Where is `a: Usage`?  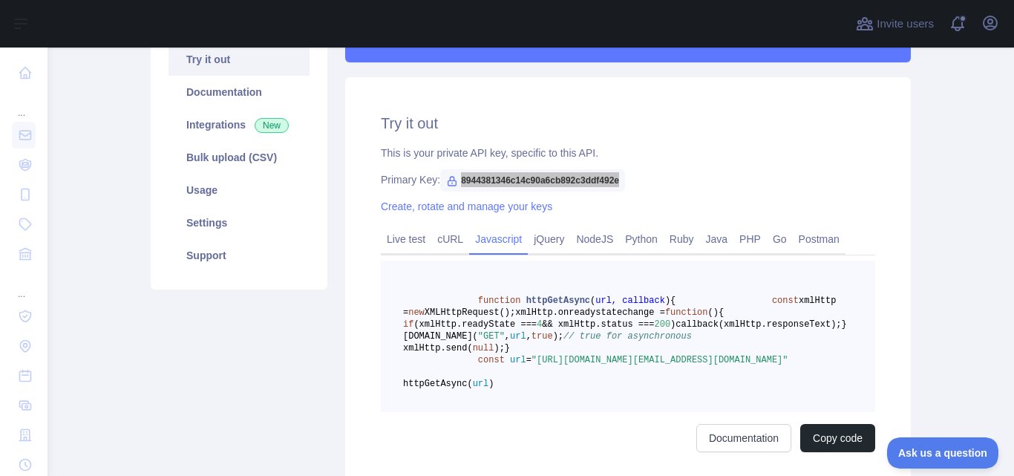
a: Usage is located at coordinates (239, 190).